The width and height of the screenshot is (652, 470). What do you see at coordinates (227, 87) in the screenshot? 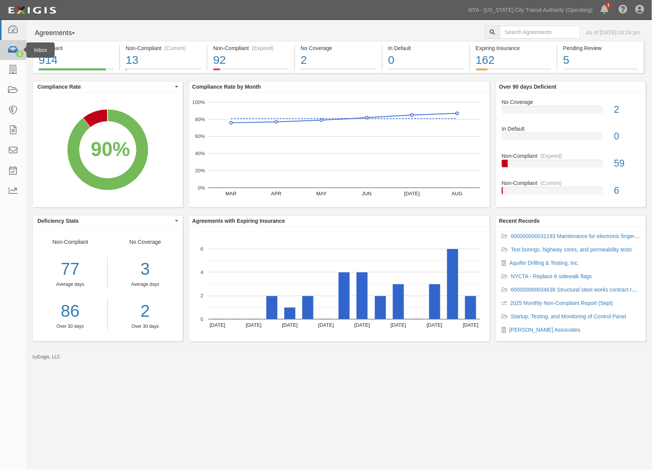
I see `b: Compliance Rate by Month` at bounding box center [227, 87].